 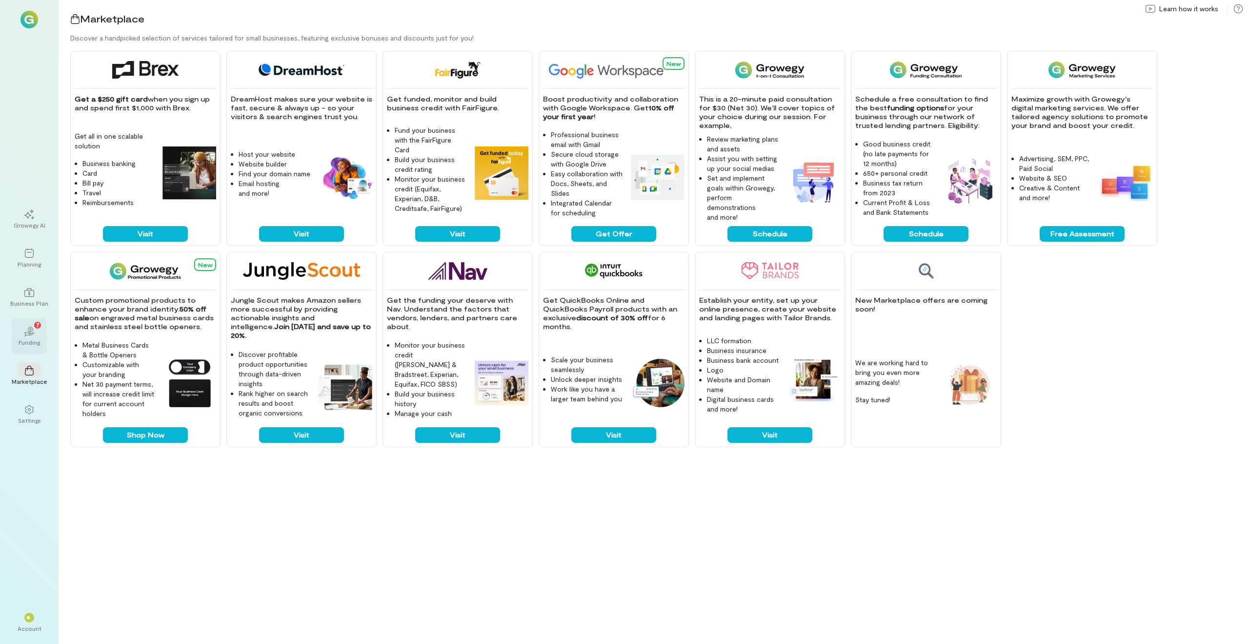 What do you see at coordinates (502, 173) in the screenshot?
I see `img: FairFigure feature` at bounding box center [502, 173].